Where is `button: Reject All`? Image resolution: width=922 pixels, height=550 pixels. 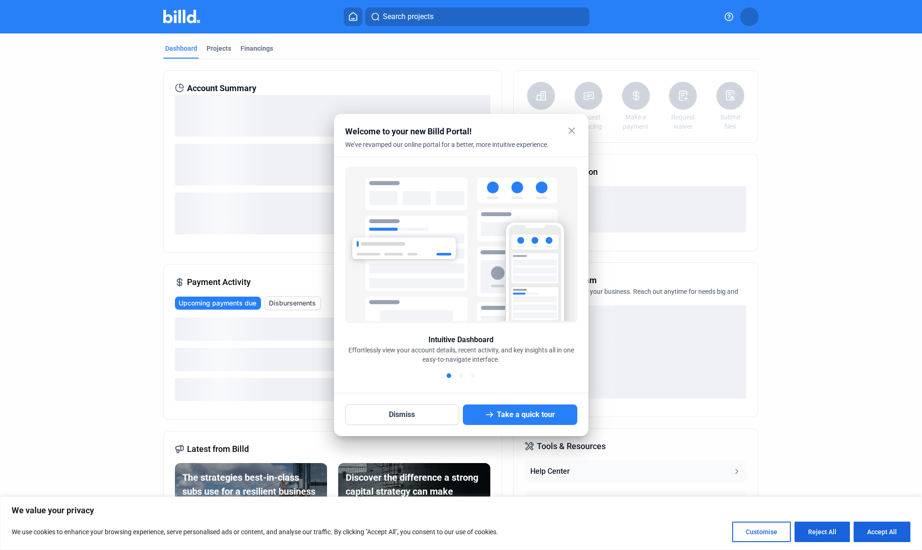 button: Reject All is located at coordinates (822, 532).